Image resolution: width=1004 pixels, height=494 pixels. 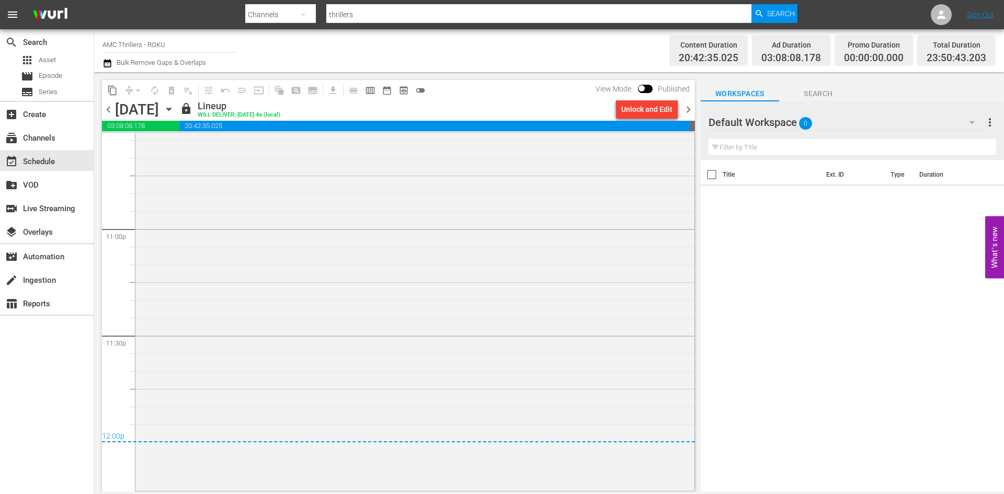 I want to click on th: Ext. ID, so click(x=852, y=175).